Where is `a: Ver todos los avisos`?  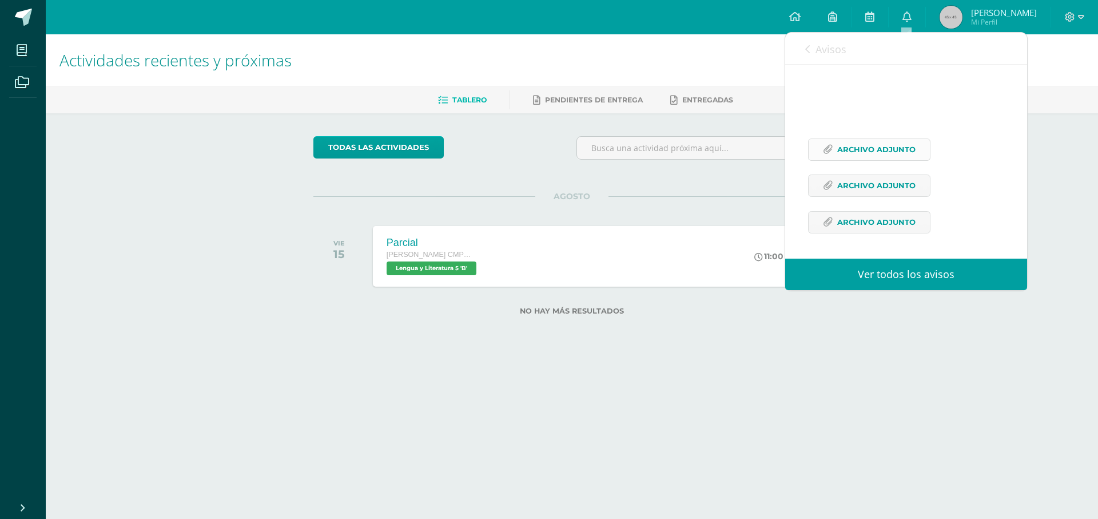
a: Ver todos los avisos is located at coordinates (906, 274).